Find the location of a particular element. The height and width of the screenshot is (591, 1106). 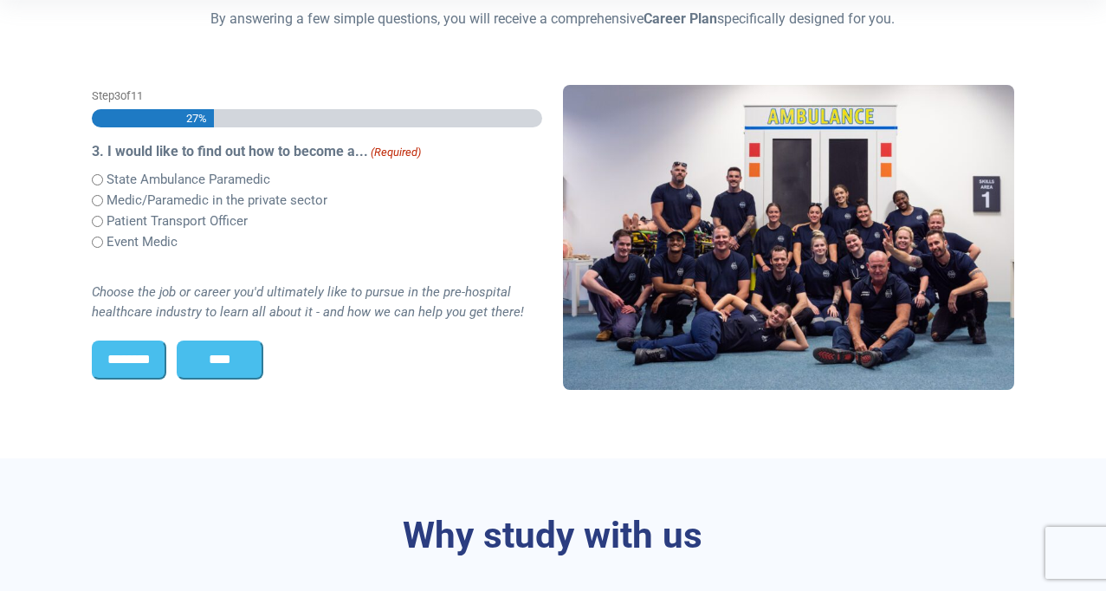

span: 27% is located at coordinates (196, 118).